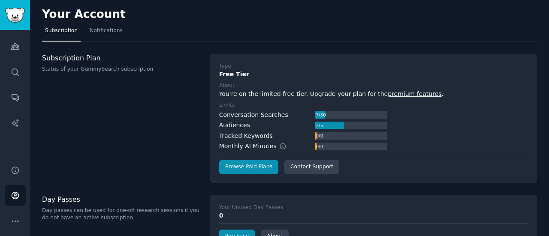 This screenshot has height=236, width=549. What do you see at coordinates (374, 216) in the screenshot?
I see `div: 0` at bounding box center [374, 216].